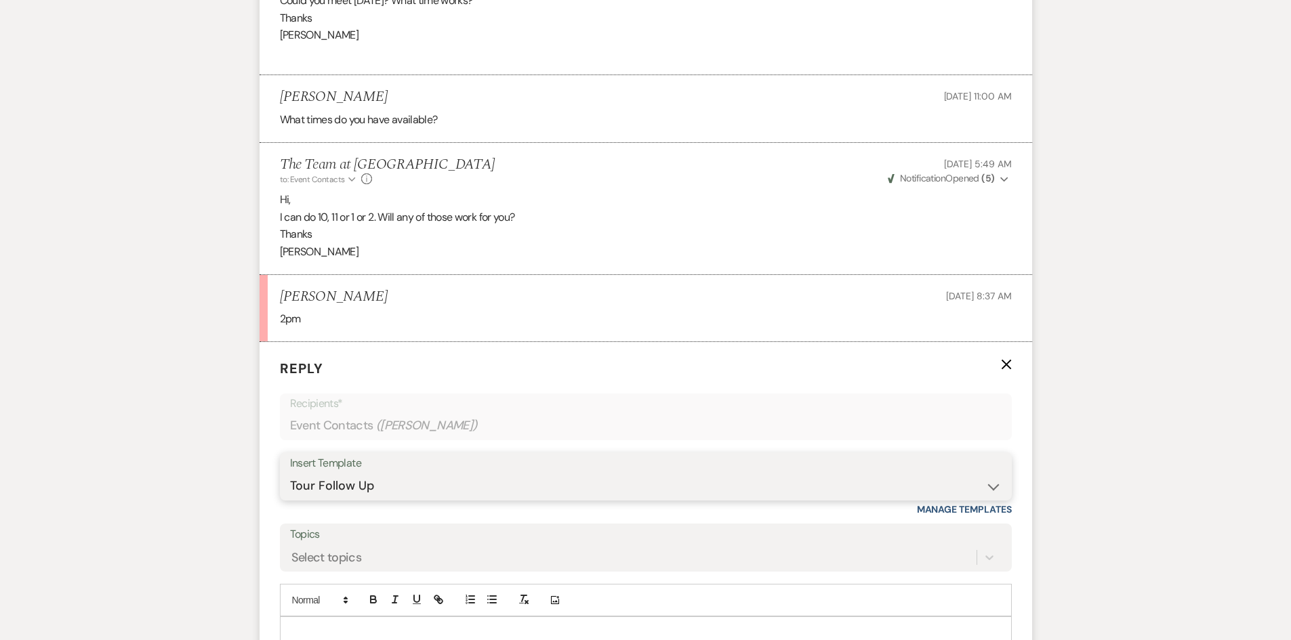  I want to click on button: to: Event Contacts, so click(319, 180).